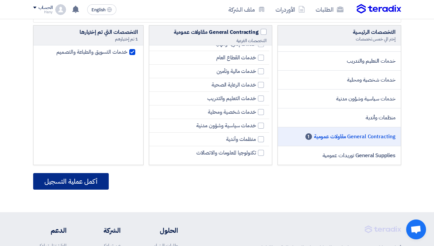  Describe the element at coordinates (103, 230) in the screenshot. I see `li: الشركة` at that location.